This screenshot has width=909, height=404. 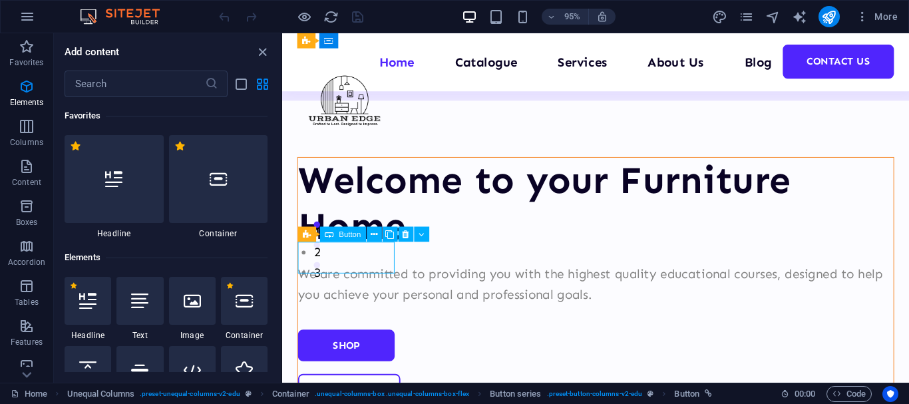 What do you see at coordinates (27, 342) in the screenshot?
I see `p: Features` at bounding box center [27, 342].